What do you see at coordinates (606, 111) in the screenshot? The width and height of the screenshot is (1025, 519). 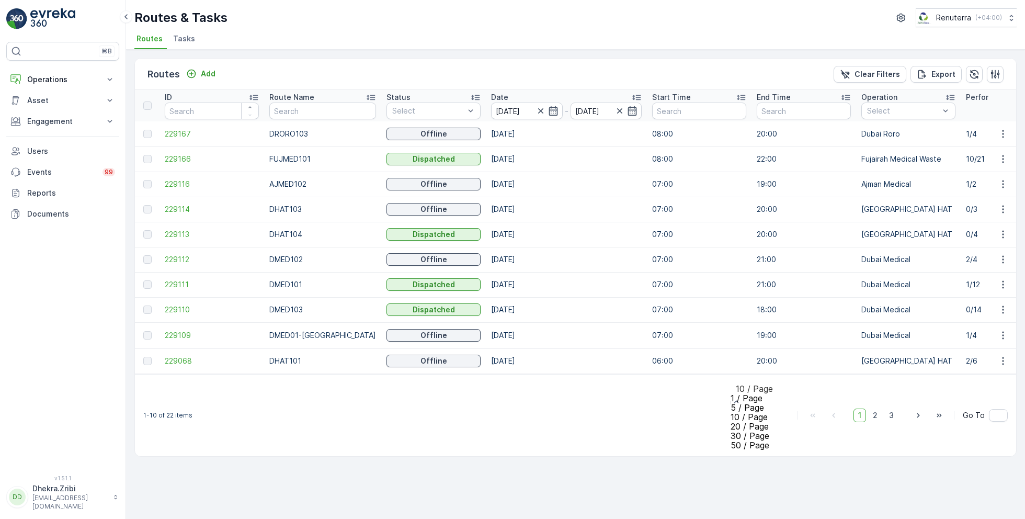 I see `input: dd/mm/yyyy` at bounding box center [606, 111].